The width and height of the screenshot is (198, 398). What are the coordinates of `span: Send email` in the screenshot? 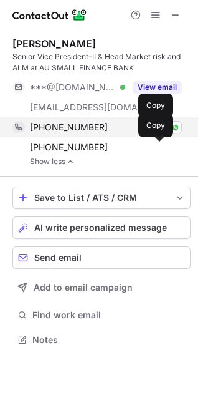 It's located at (58, 258).